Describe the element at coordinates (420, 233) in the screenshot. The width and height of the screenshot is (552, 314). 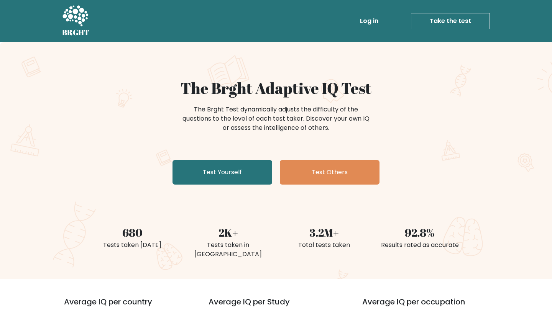
I see `div: 92.8%` at that location.